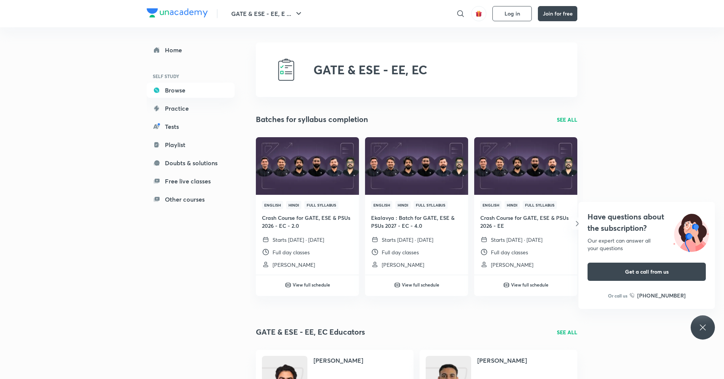 The width and height of the screenshot is (724, 379). I want to click on img: ttu_illustration_new.svg, so click(691, 232).